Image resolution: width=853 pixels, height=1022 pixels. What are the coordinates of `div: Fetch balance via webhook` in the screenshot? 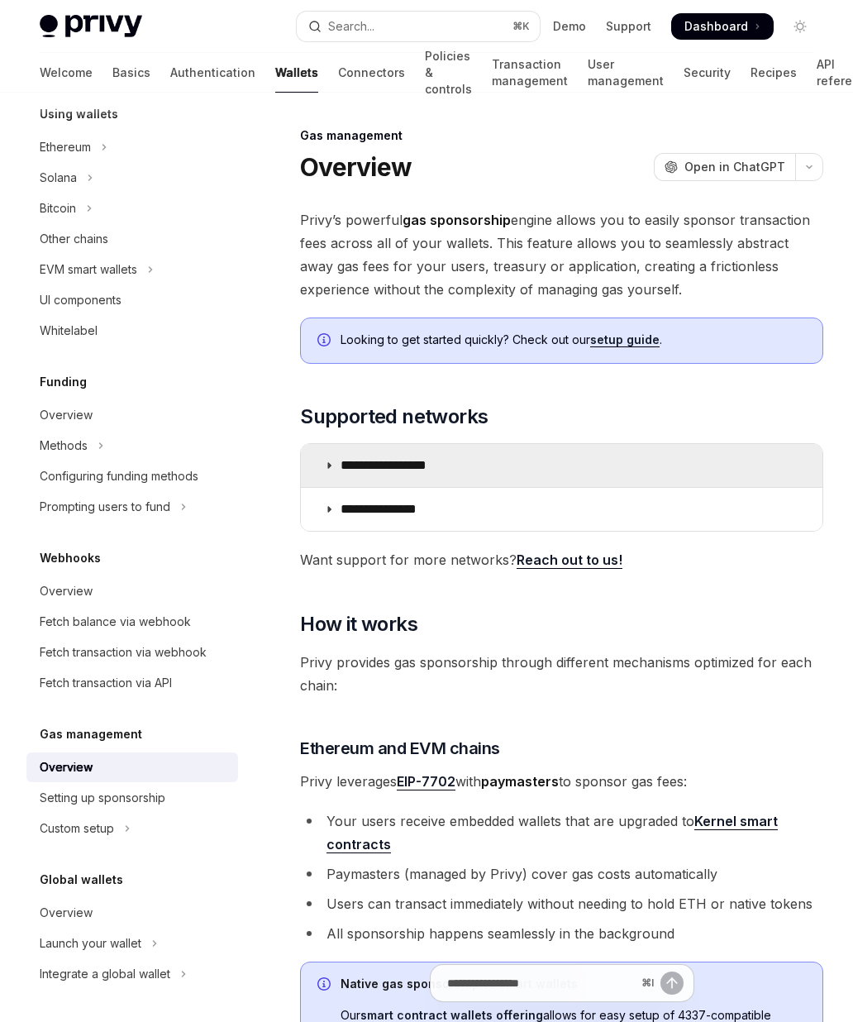 It's located at (115, 622).